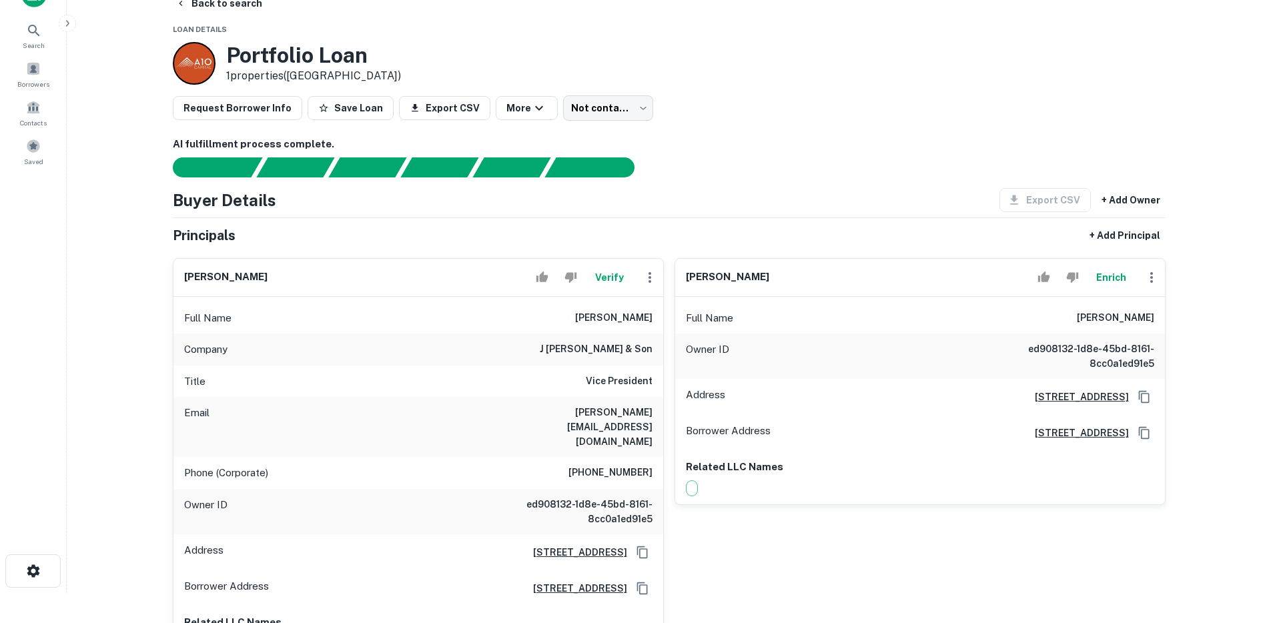  Describe the element at coordinates (195, 382) in the screenshot. I see `p: Title` at that location.